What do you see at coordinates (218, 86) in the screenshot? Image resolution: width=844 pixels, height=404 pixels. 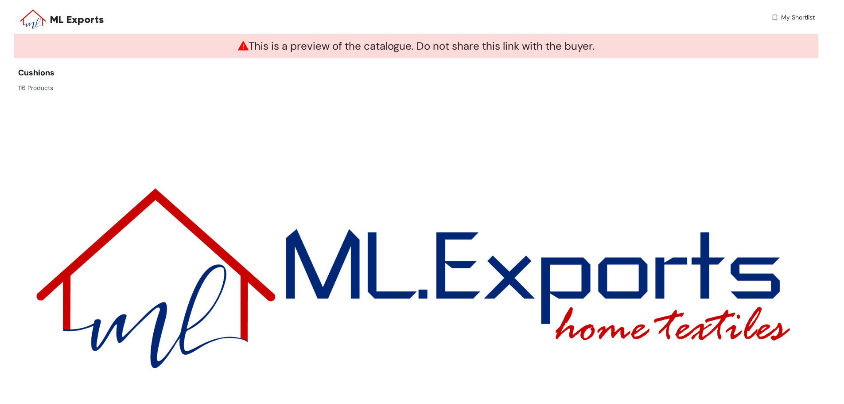 I see `div: 116 Products` at bounding box center [218, 86].